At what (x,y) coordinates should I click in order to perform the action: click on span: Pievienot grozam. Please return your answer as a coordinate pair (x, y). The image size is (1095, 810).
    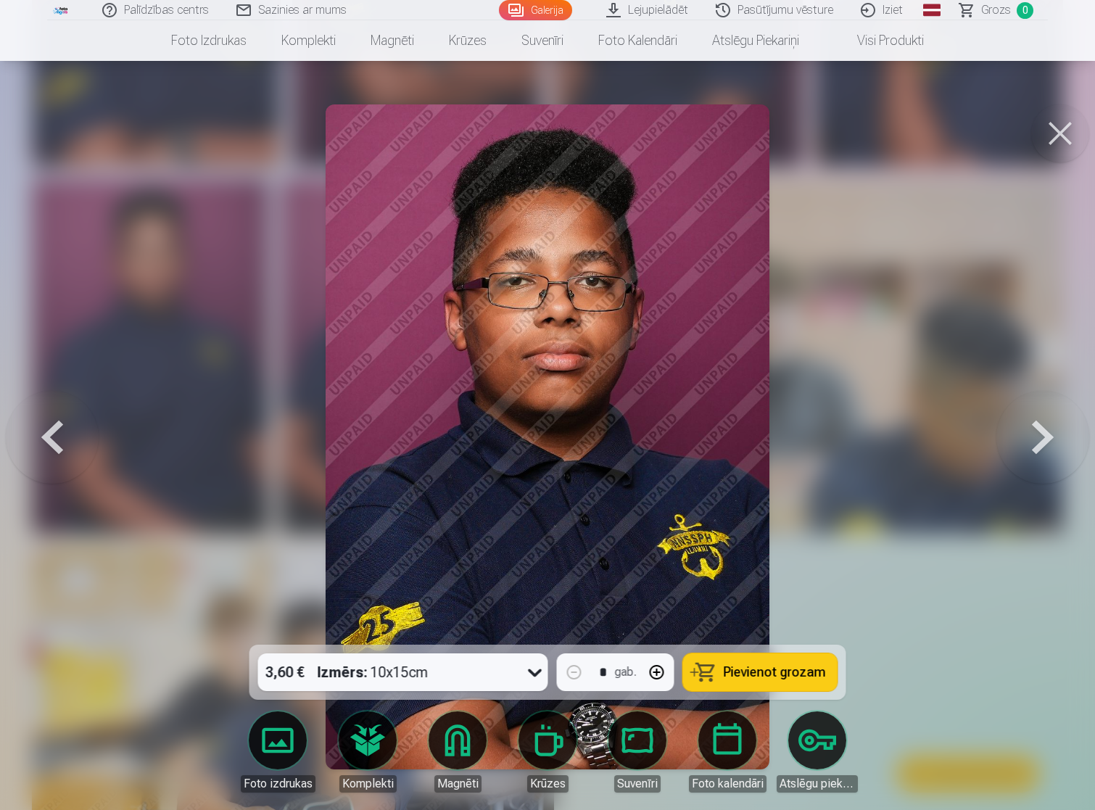
    Looking at the image, I should click on (774, 672).